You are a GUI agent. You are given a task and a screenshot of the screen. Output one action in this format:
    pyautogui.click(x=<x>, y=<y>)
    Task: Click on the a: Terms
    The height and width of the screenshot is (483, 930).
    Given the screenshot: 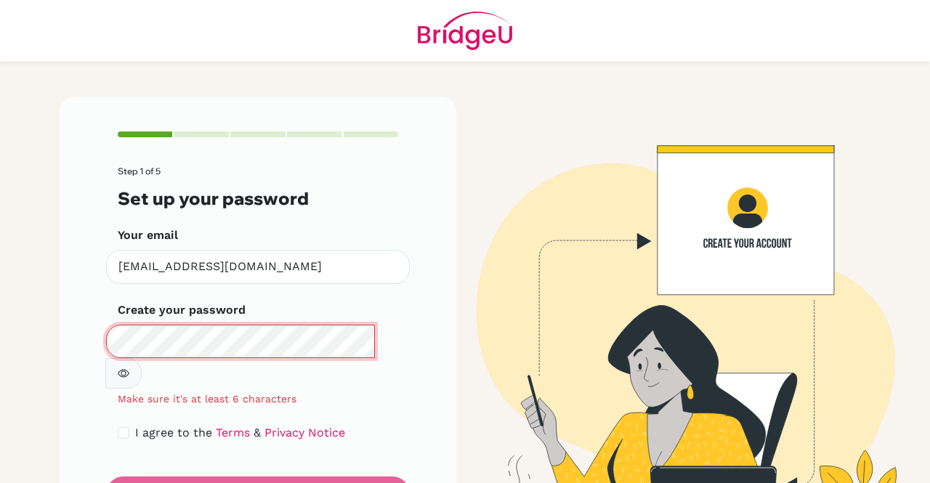 What is the action you would take?
    pyautogui.click(x=233, y=432)
    